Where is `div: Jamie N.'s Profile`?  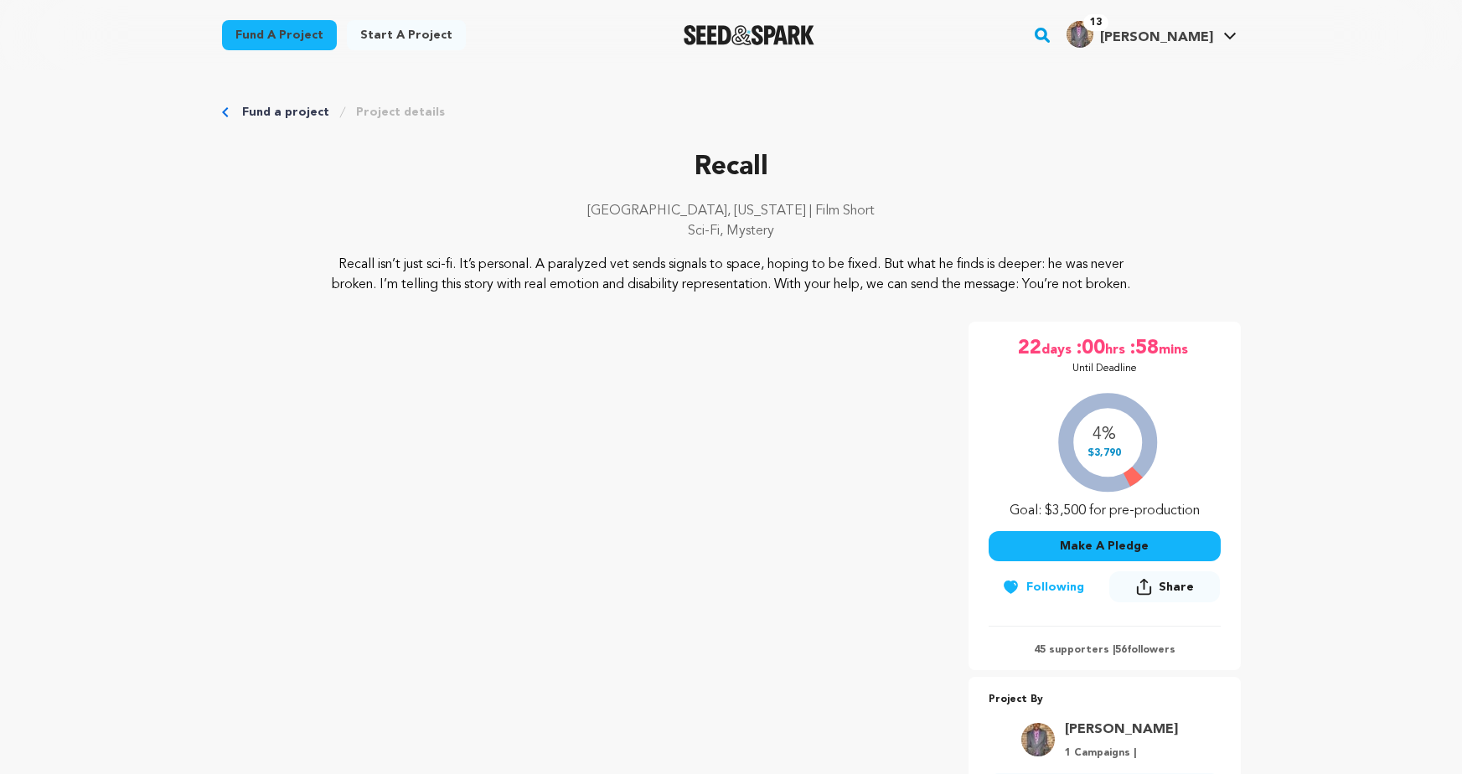 div: Jamie N.'s Profile is located at coordinates (1140, 34).